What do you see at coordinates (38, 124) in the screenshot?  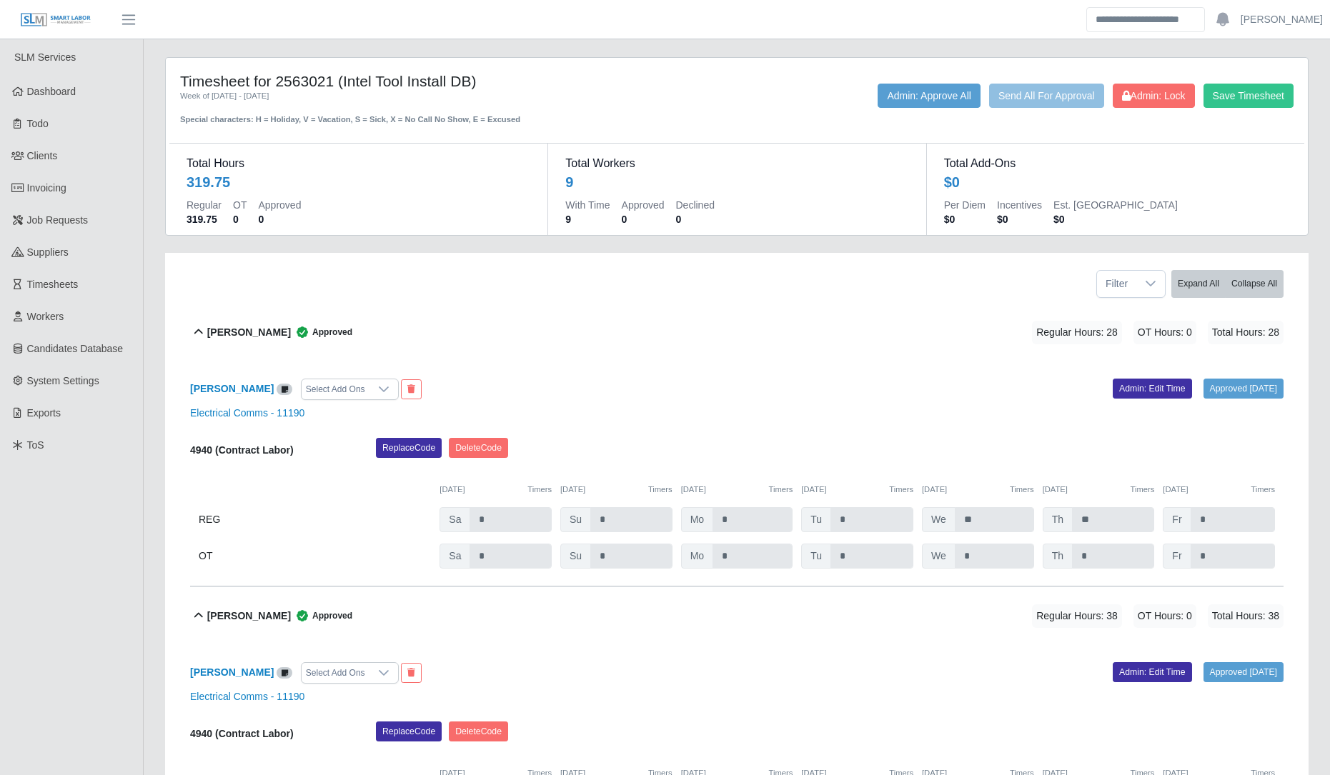 I see `span: Todo` at bounding box center [38, 124].